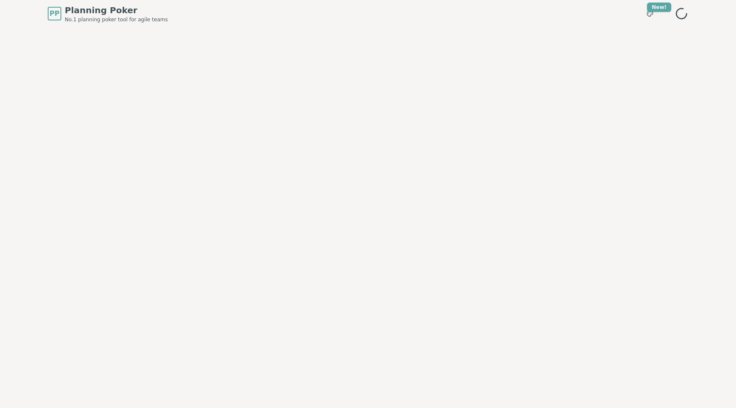 This screenshot has width=736, height=408. Describe the element at coordinates (54, 14) in the screenshot. I see `span: PP` at that location.